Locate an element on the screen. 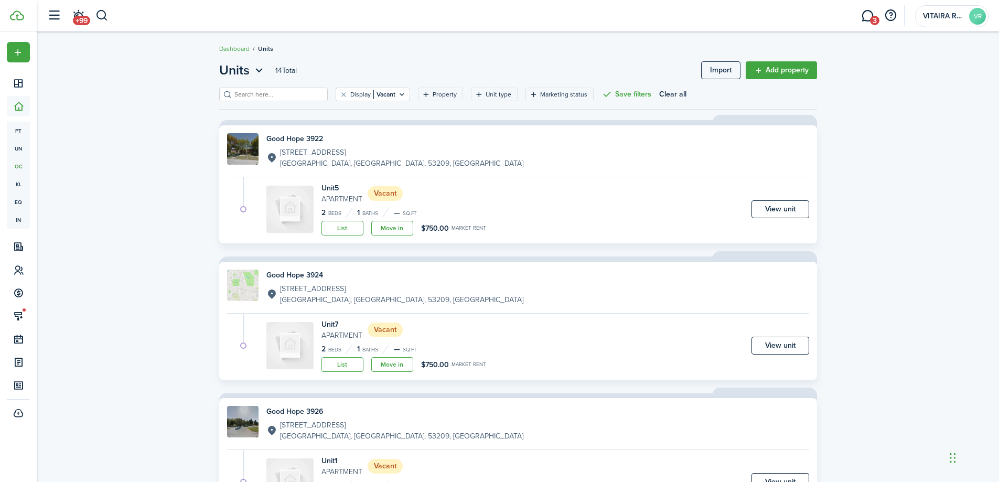  filter-tag-label: Property is located at coordinates (445, 94).